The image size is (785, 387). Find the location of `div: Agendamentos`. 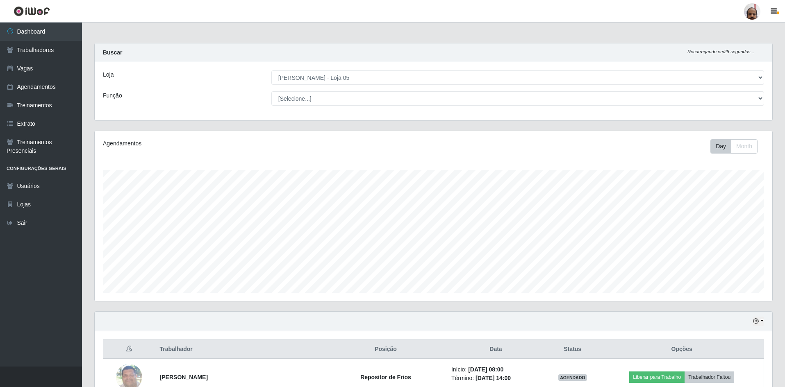

div: Agendamentos is located at coordinates (237, 143).